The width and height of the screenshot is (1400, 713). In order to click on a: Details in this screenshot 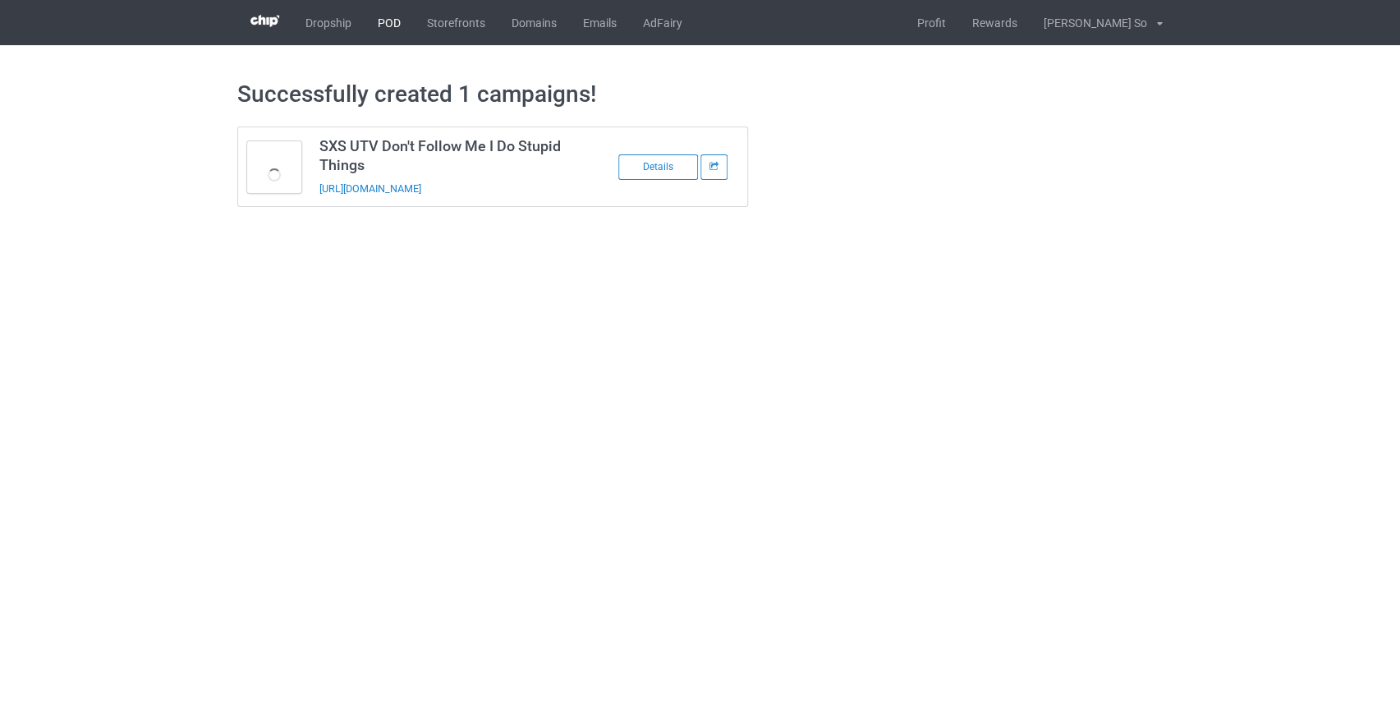, I will do `click(659, 166)`.